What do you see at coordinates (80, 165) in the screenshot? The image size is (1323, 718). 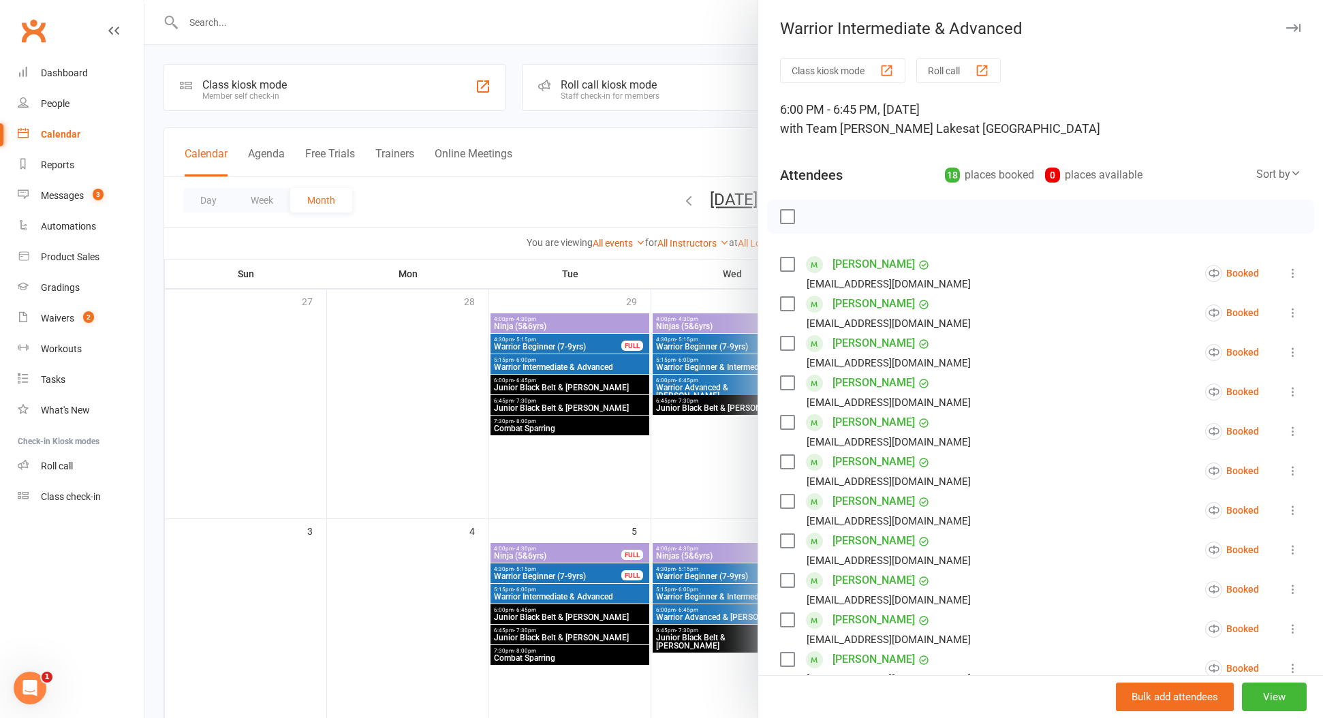 I see `a: Reports` at bounding box center [80, 165].